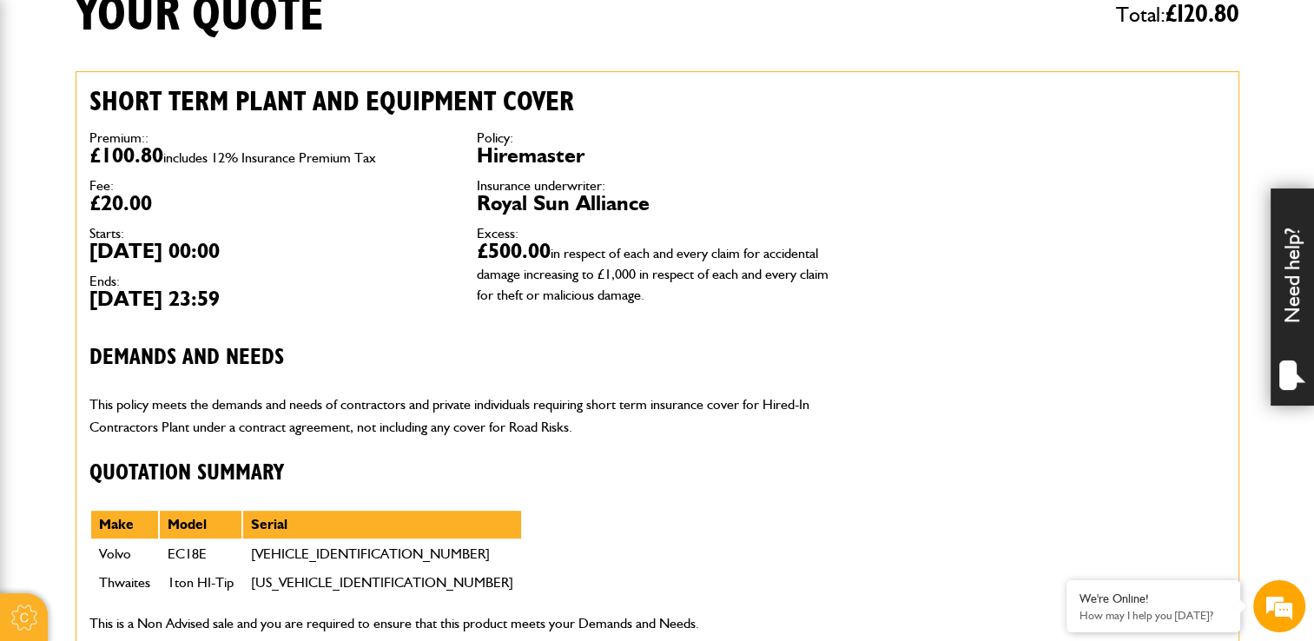 This screenshot has height=641, width=1314. What do you see at coordinates (464, 473) in the screenshot?
I see `h3: Quotation Summary` at bounding box center [464, 473].